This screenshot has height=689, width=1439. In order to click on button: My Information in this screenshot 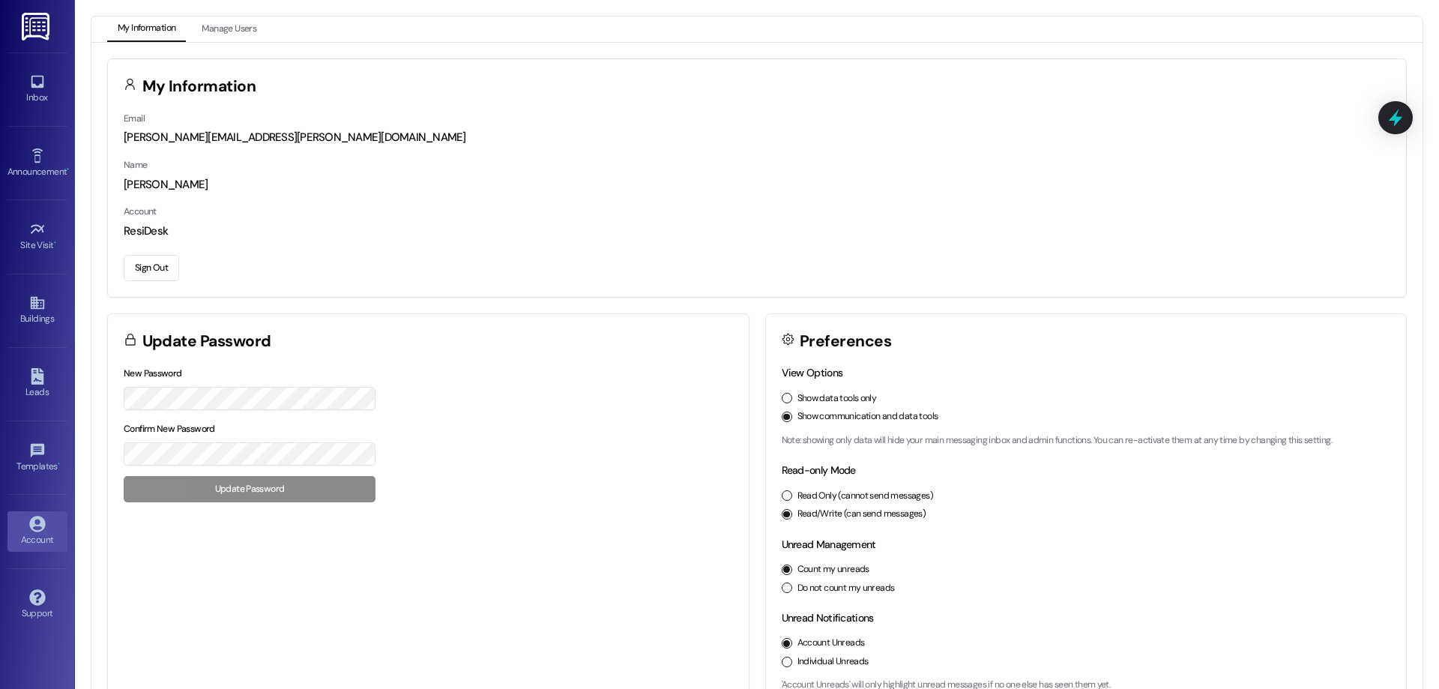, I will do `click(146, 29)`.